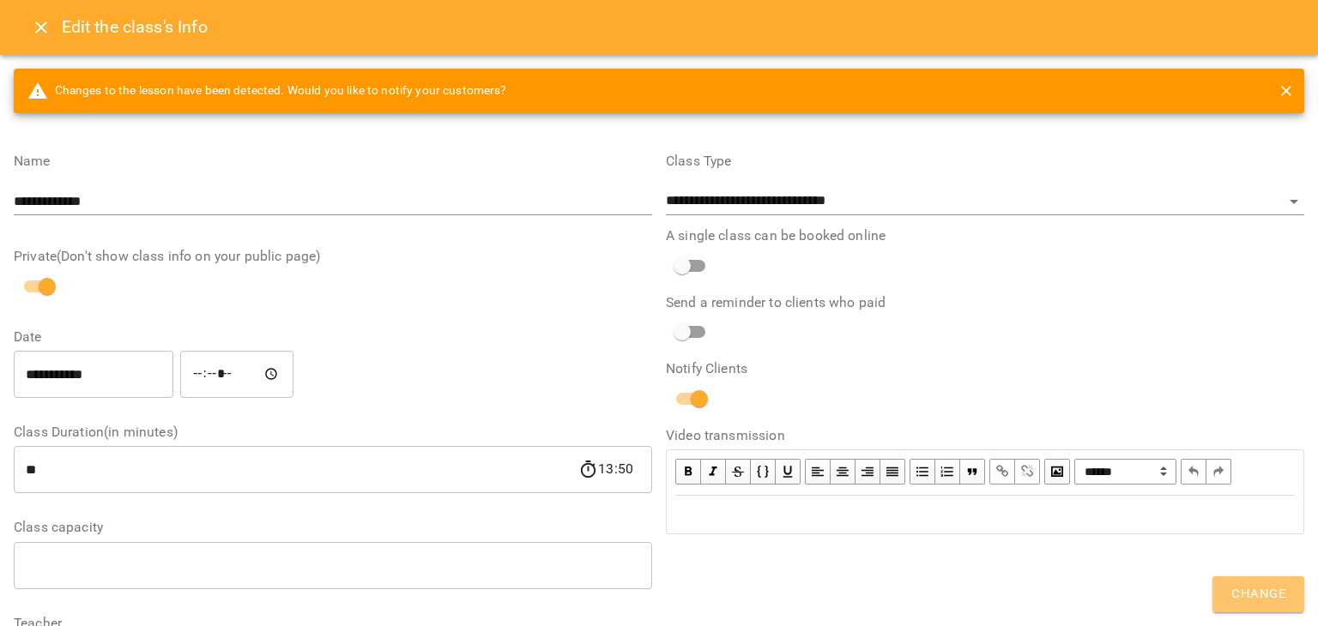  Describe the element at coordinates (1258, 595) in the screenshot. I see `span: Change` at that location.